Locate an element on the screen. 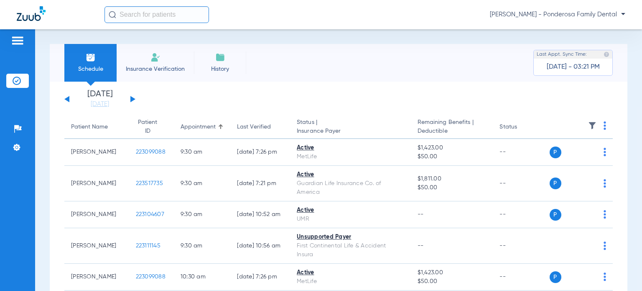 The height and width of the screenshot is (291, 642). span: Deductible is located at coordinates (452, 131).